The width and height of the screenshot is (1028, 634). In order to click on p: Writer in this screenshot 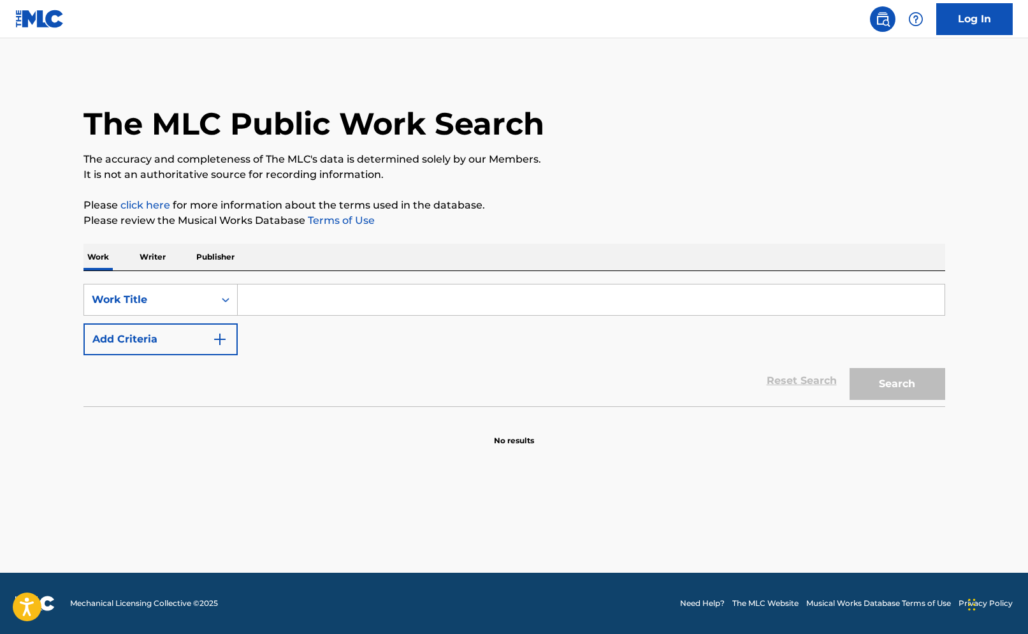, I will do `click(152, 257)`.